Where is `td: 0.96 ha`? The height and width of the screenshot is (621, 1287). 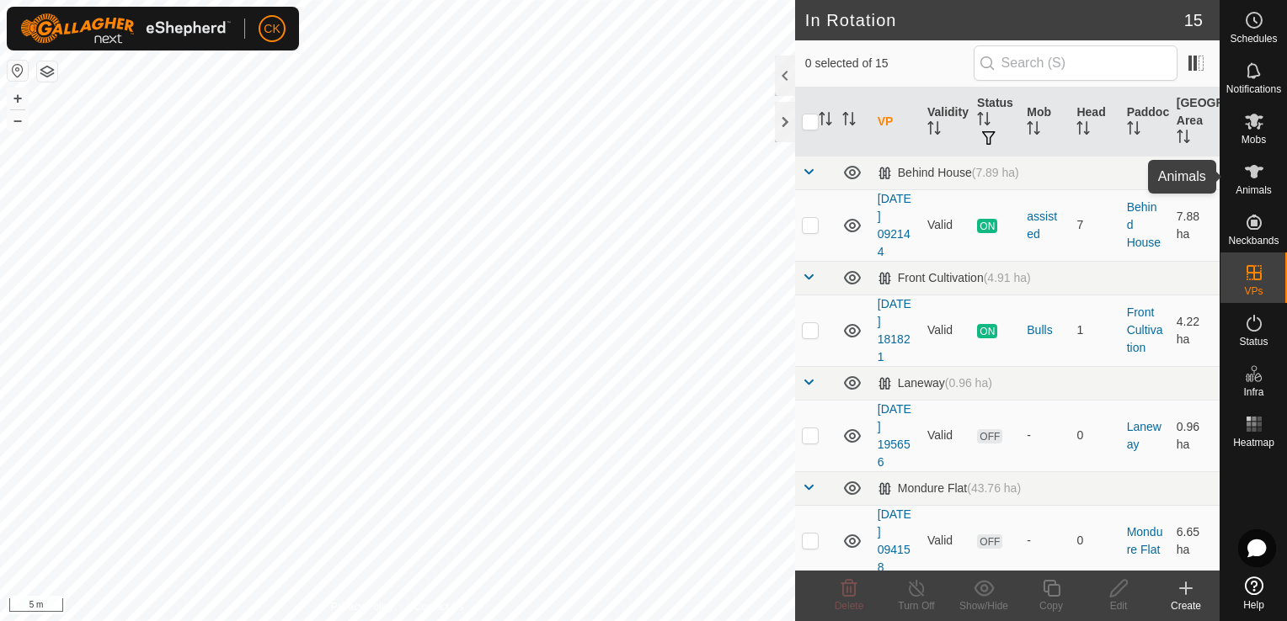 td: 0.96 ha is located at coordinates (1194, 435).